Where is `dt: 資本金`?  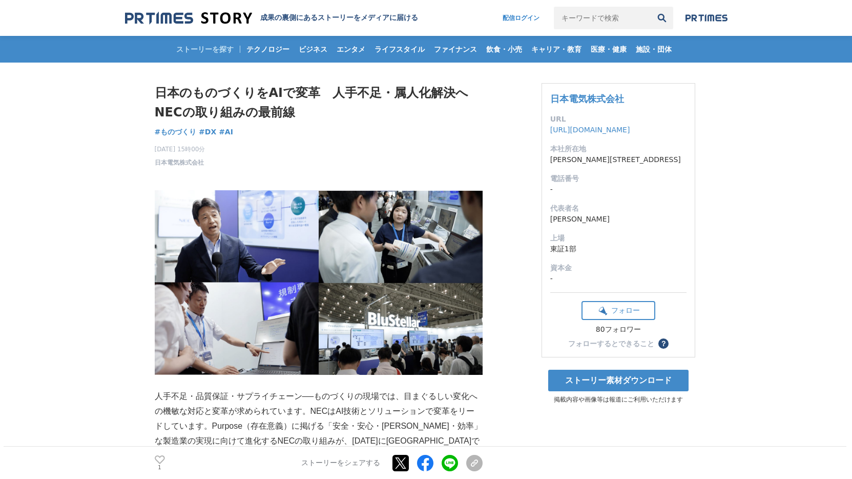
dt: 資本金 is located at coordinates (618, 267).